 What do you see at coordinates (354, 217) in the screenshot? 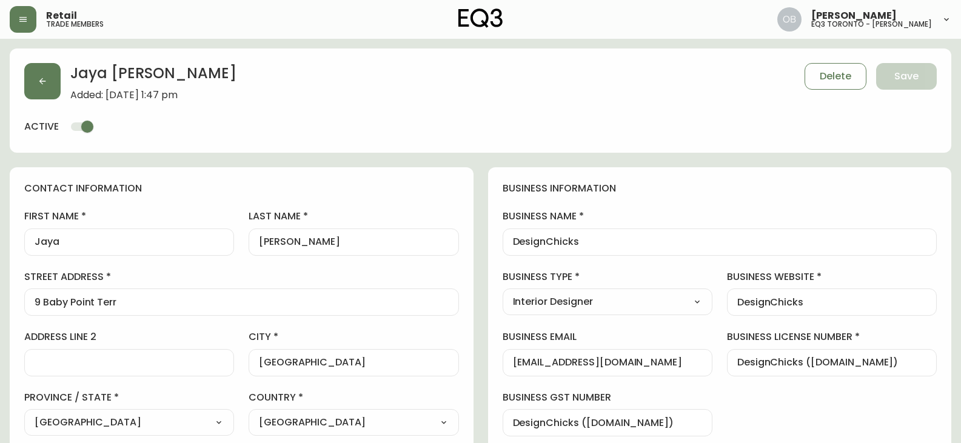
I see `label: last name` at bounding box center [354, 217].